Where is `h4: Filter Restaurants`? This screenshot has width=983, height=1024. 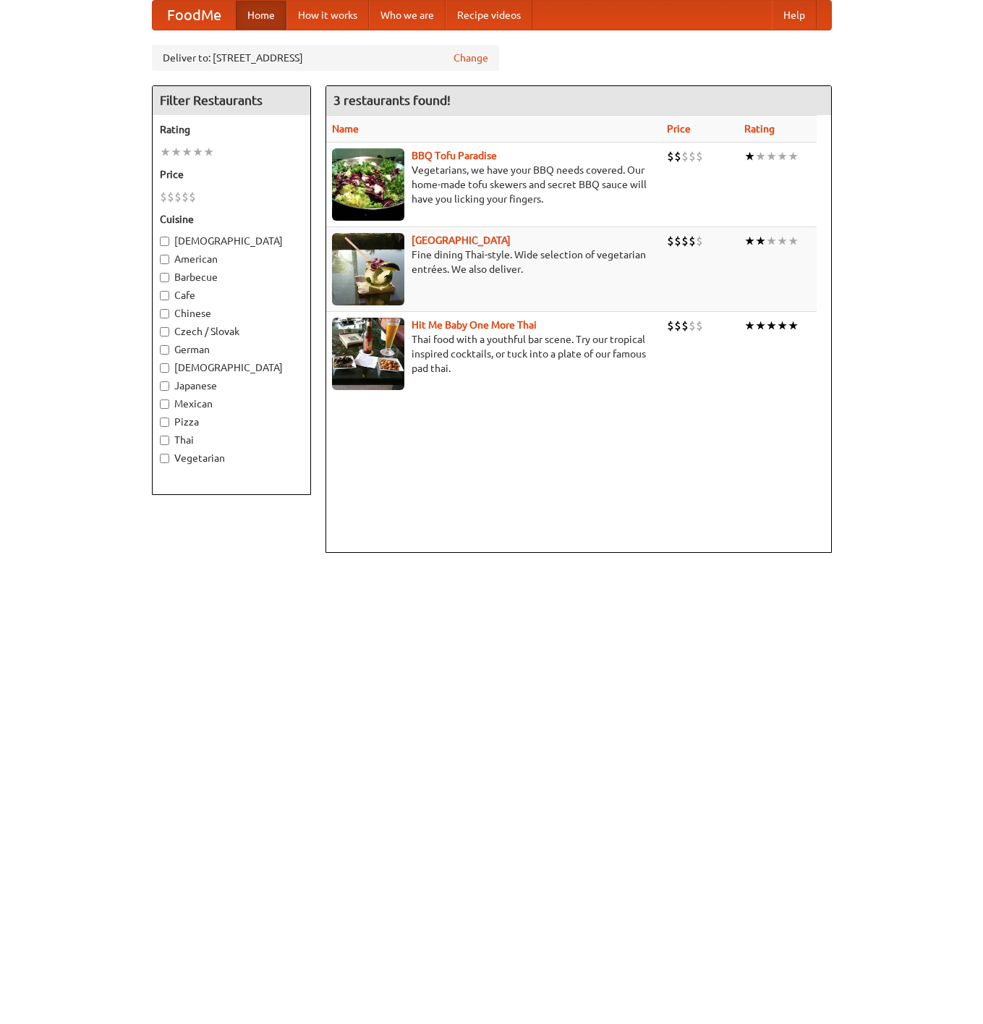 h4: Filter Restaurants is located at coordinates (232, 101).